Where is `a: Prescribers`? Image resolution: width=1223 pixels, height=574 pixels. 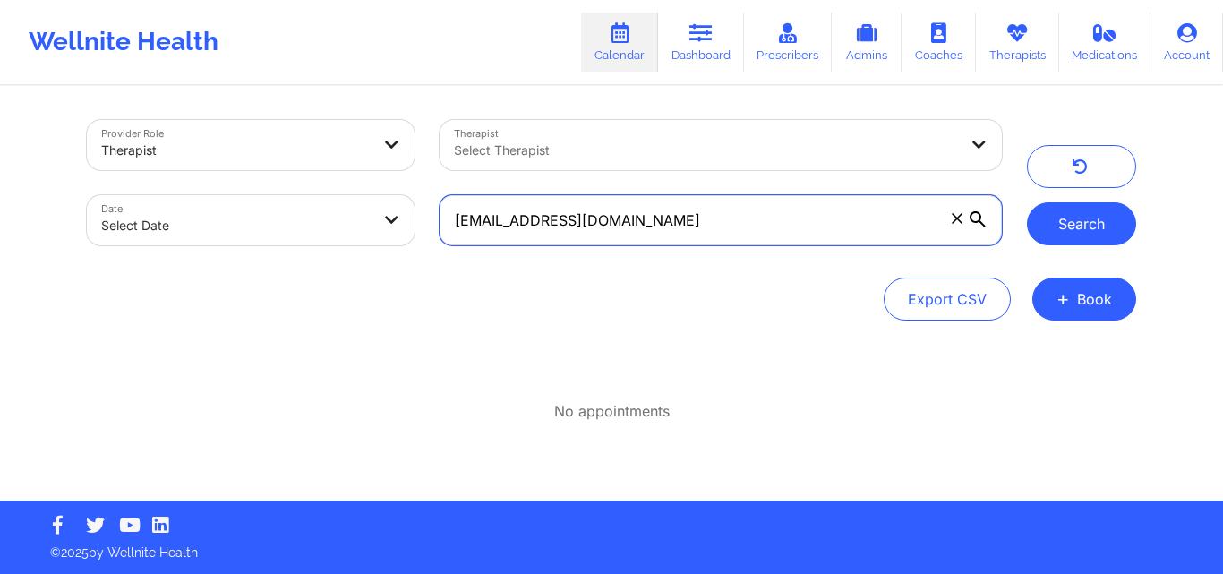 a: Prescribers is located at coordinates (788, 42).